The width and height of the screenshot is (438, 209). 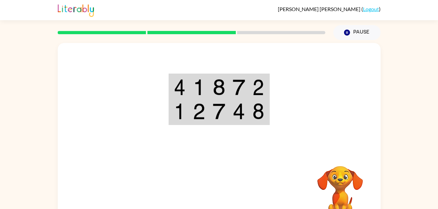 What do you see at coordinates (357, 33) in the screenshot?
I see `button: Pause` at bounding box center [357, 33].